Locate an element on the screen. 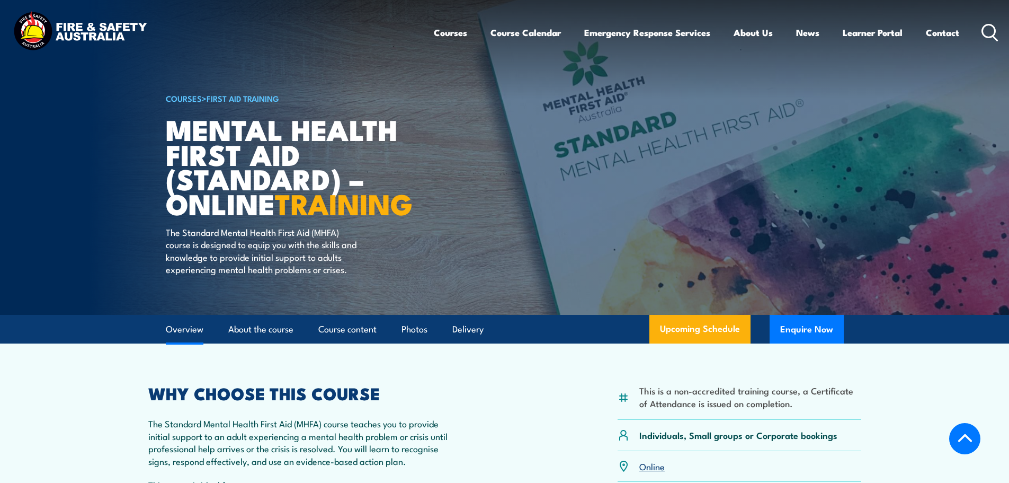 The width and height of the screenshot is (1009, 483). a: COURSES is located at coordinates (184, 98).